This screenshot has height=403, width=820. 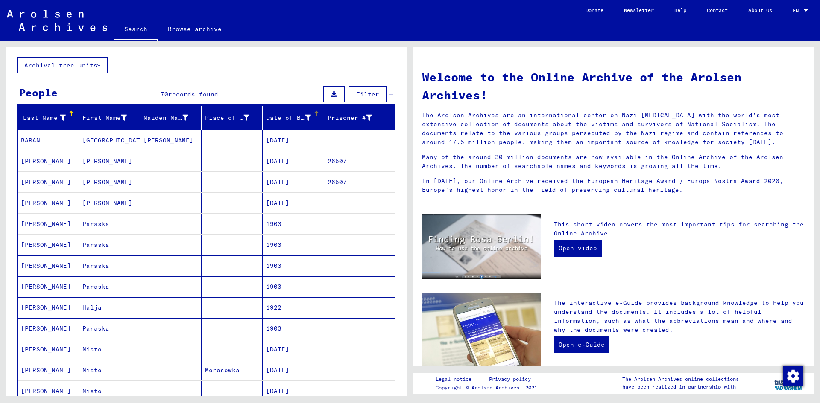 I want to click on mat-cell: 1922, so click(x=293, y=308).